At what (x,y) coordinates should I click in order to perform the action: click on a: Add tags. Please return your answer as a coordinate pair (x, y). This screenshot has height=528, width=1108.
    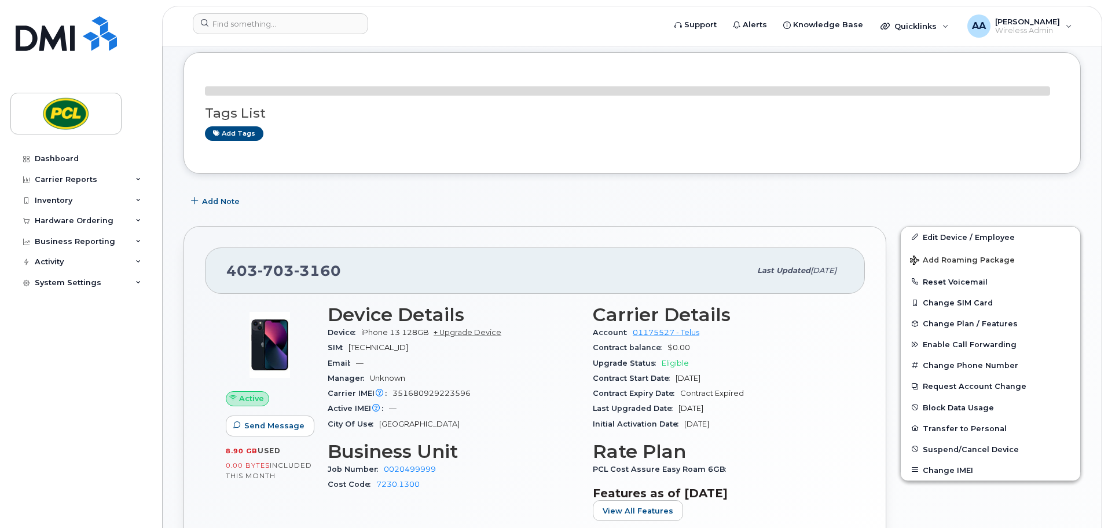
    Looking at the image, I should click on (234, 133).